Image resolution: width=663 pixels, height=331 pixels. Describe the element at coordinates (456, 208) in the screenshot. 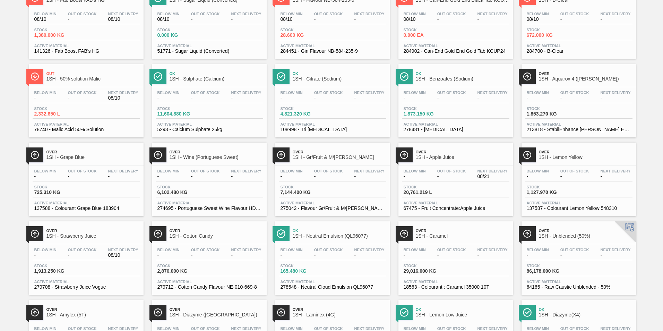

I see `span: 67475 - Fruit Concentrate:Apple Juice` at that location.